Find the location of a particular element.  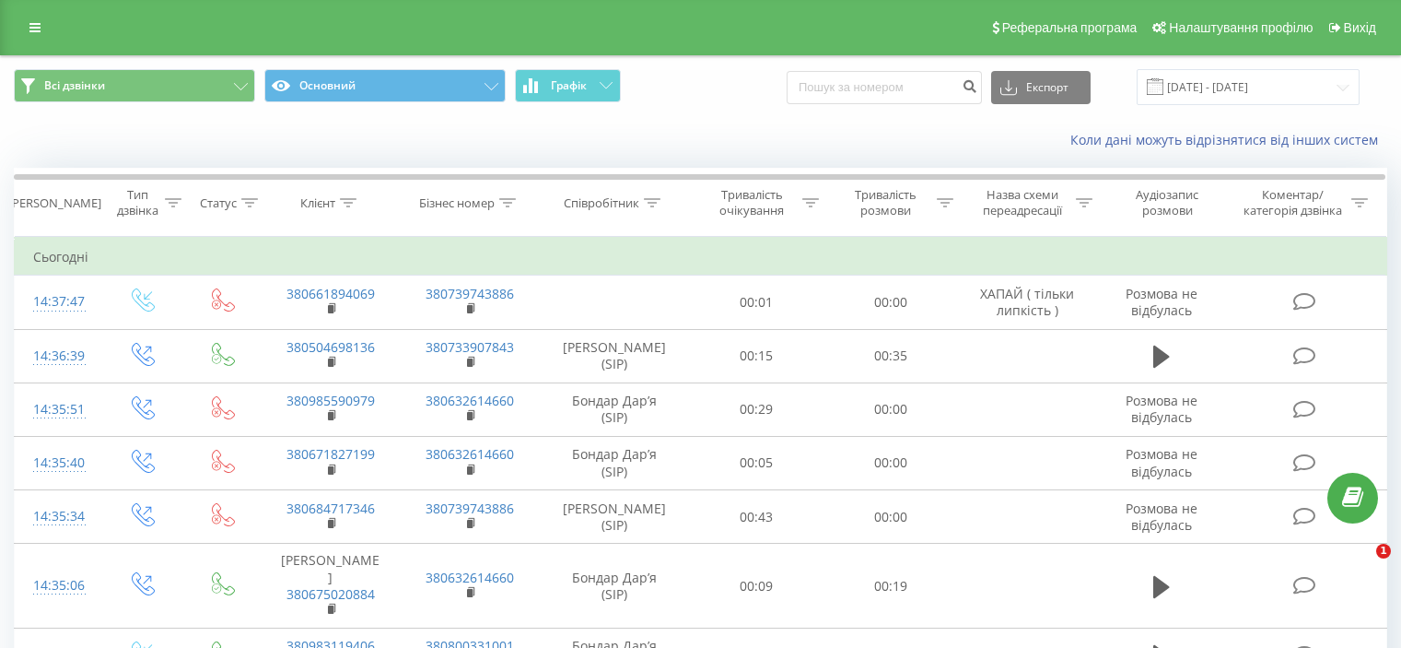

span: Налаштування профілю is located at coordinates (1241, 28).